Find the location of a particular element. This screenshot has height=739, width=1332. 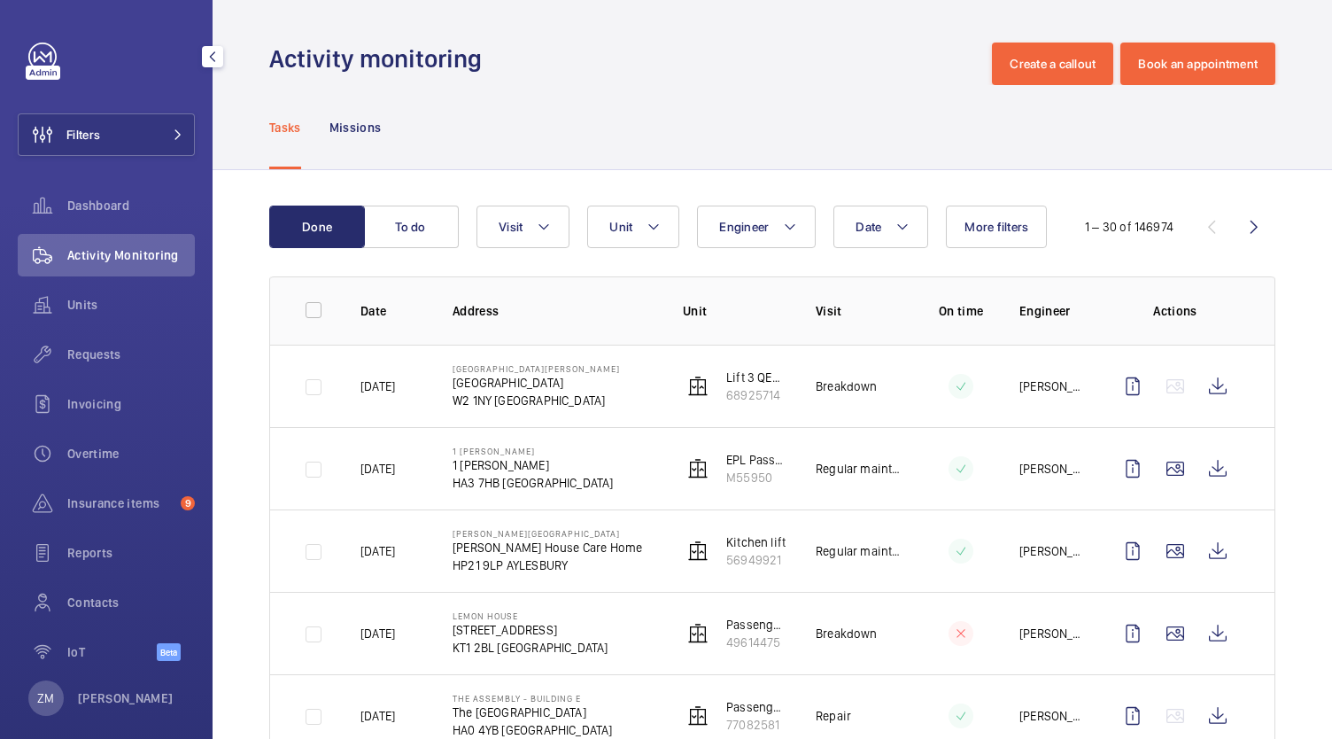

span: Reports is located at coordinates (131, 553).